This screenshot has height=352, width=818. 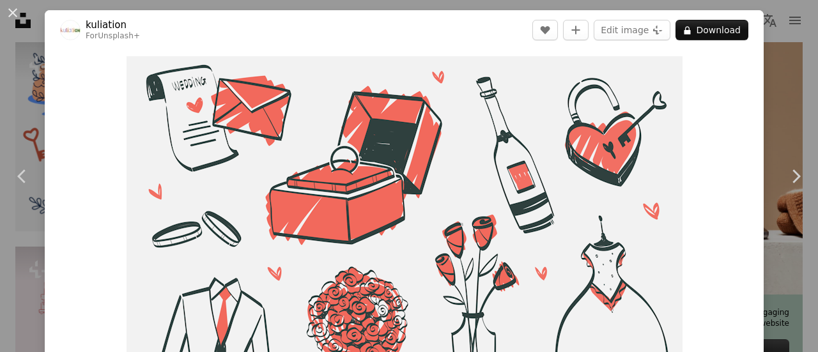 I want to click on a: Next, so click(x=795, y=176).